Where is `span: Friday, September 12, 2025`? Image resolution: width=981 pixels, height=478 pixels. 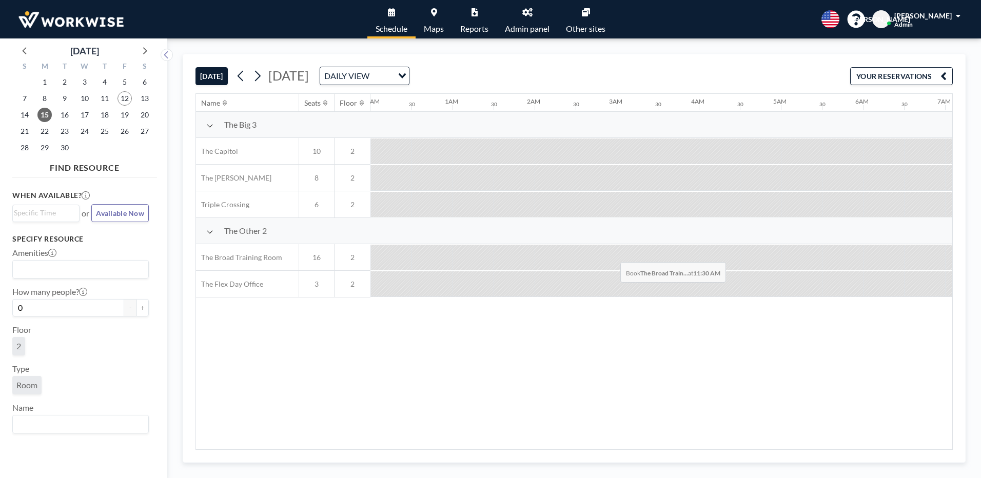
span: Friday, September 12, 2025 is located at coordinates (125, 98).